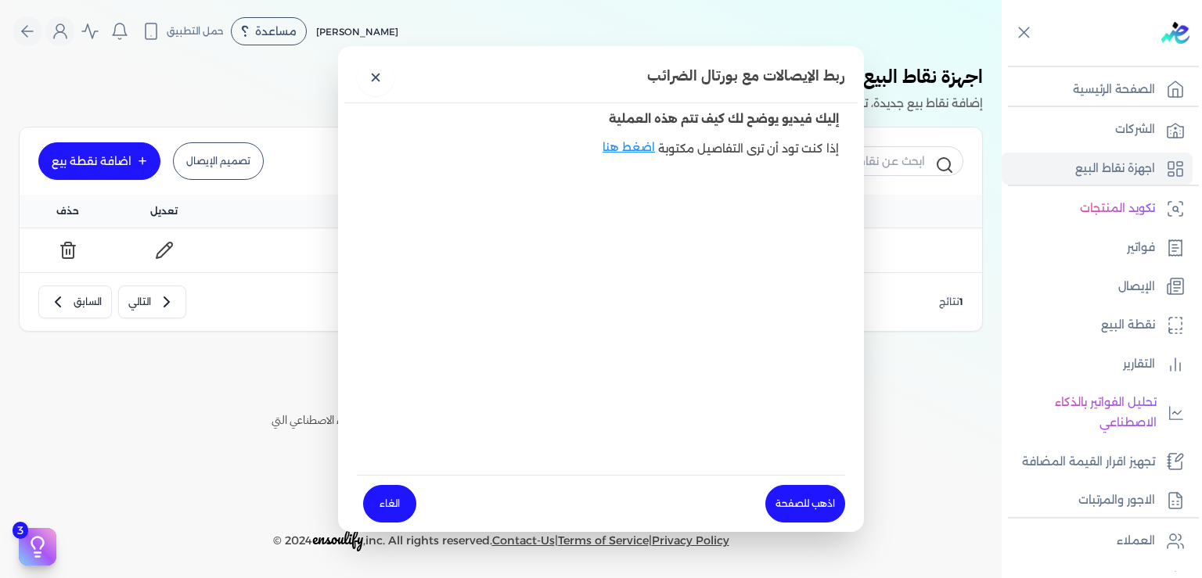 This screenshot has height=578, width=1202. I want to click on a: الغاء, so click(390, 504).